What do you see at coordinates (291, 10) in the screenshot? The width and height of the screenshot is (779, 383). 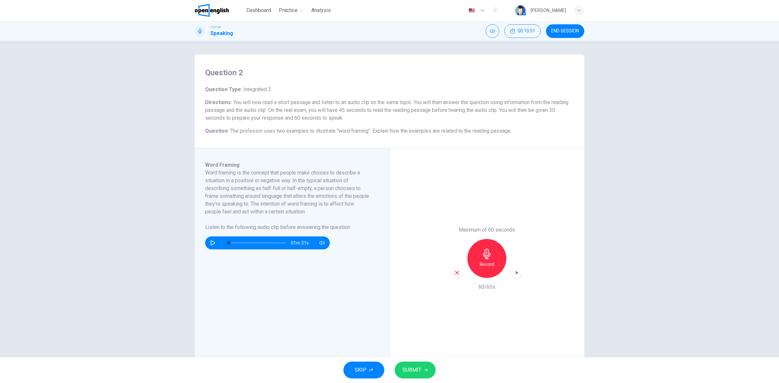 I see `button: Practice` at bounding box center [291, 10].